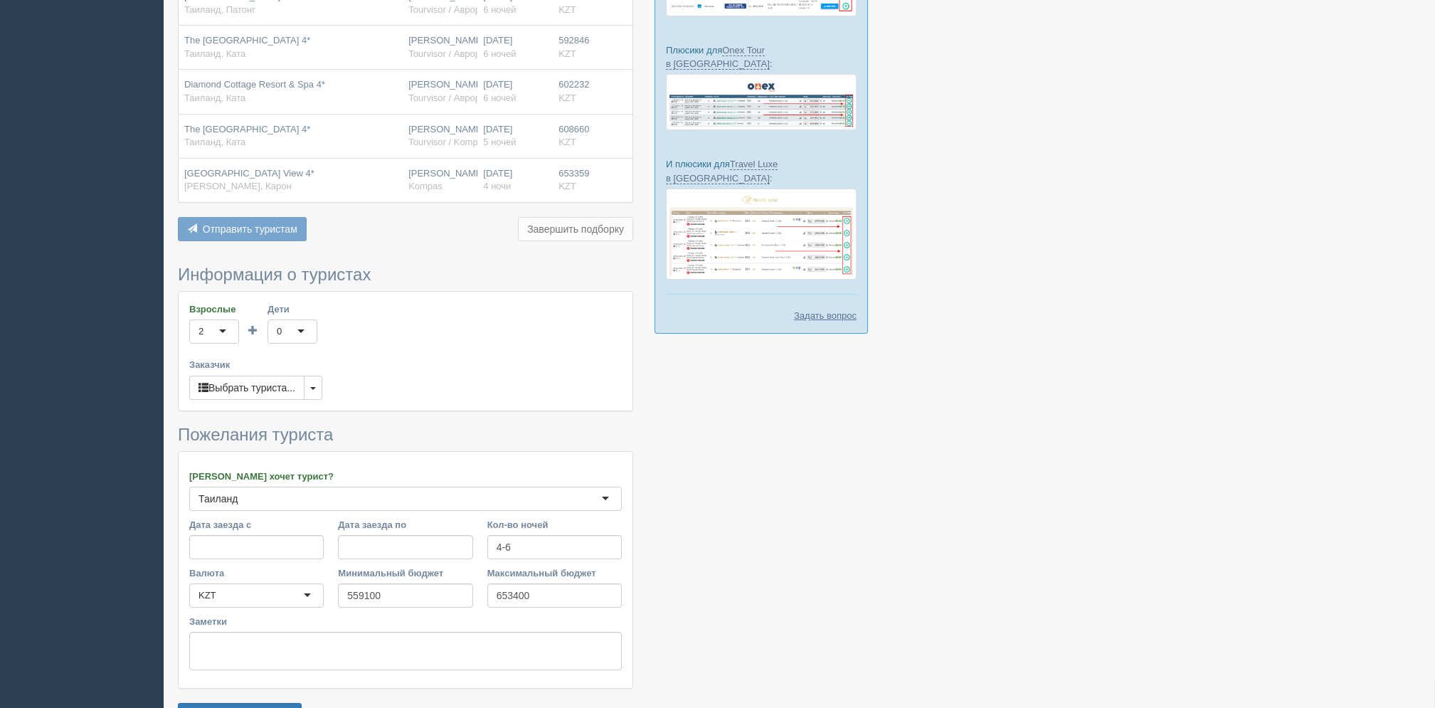 The width and height of the screenshot is (1435, 708). What do you see at coordinates (250, 229) in the screenshot?
I see `span: Отправить туристам` at bounding box center [250, 229].